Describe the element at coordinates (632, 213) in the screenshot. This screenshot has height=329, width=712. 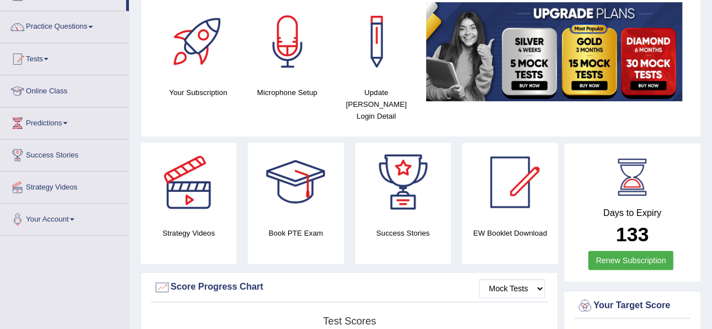
I see `h4: Days to Expiry` at that location.